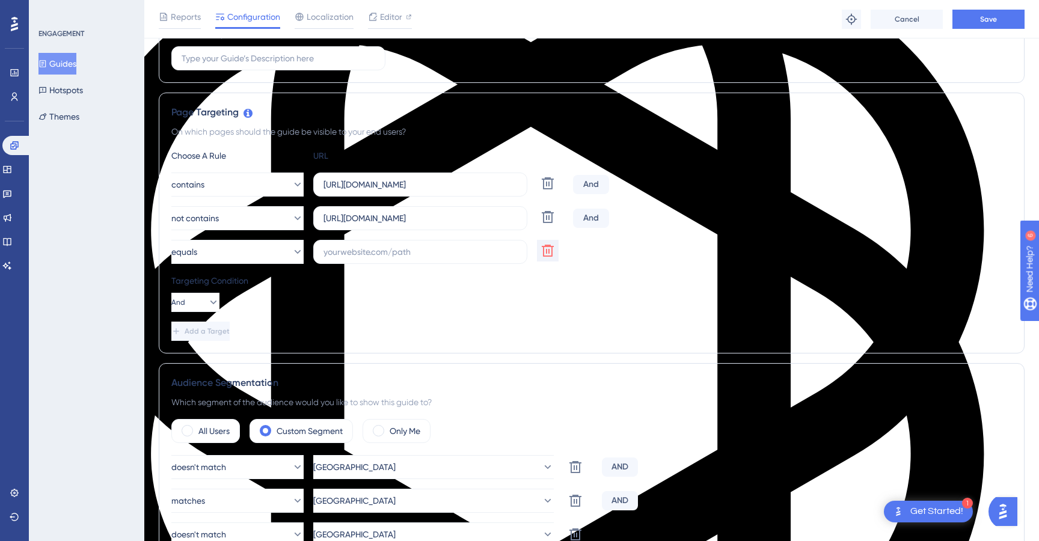 Image resolution: width=1039 pixels, height=541 pixels. What do you see at coordinates (238, 252) in the screenshot?
I see `button: equals` at bounding box center [238, 252].